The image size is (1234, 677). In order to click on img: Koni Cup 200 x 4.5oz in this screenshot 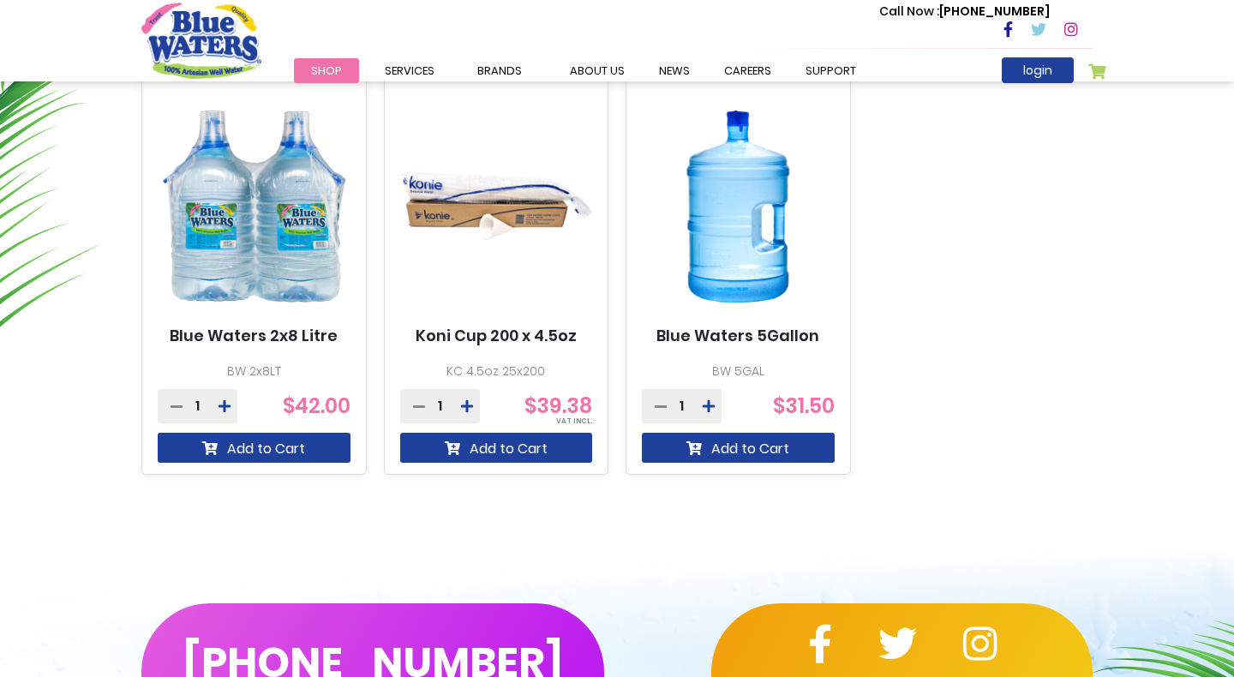, I will do `click(496, 206)`.